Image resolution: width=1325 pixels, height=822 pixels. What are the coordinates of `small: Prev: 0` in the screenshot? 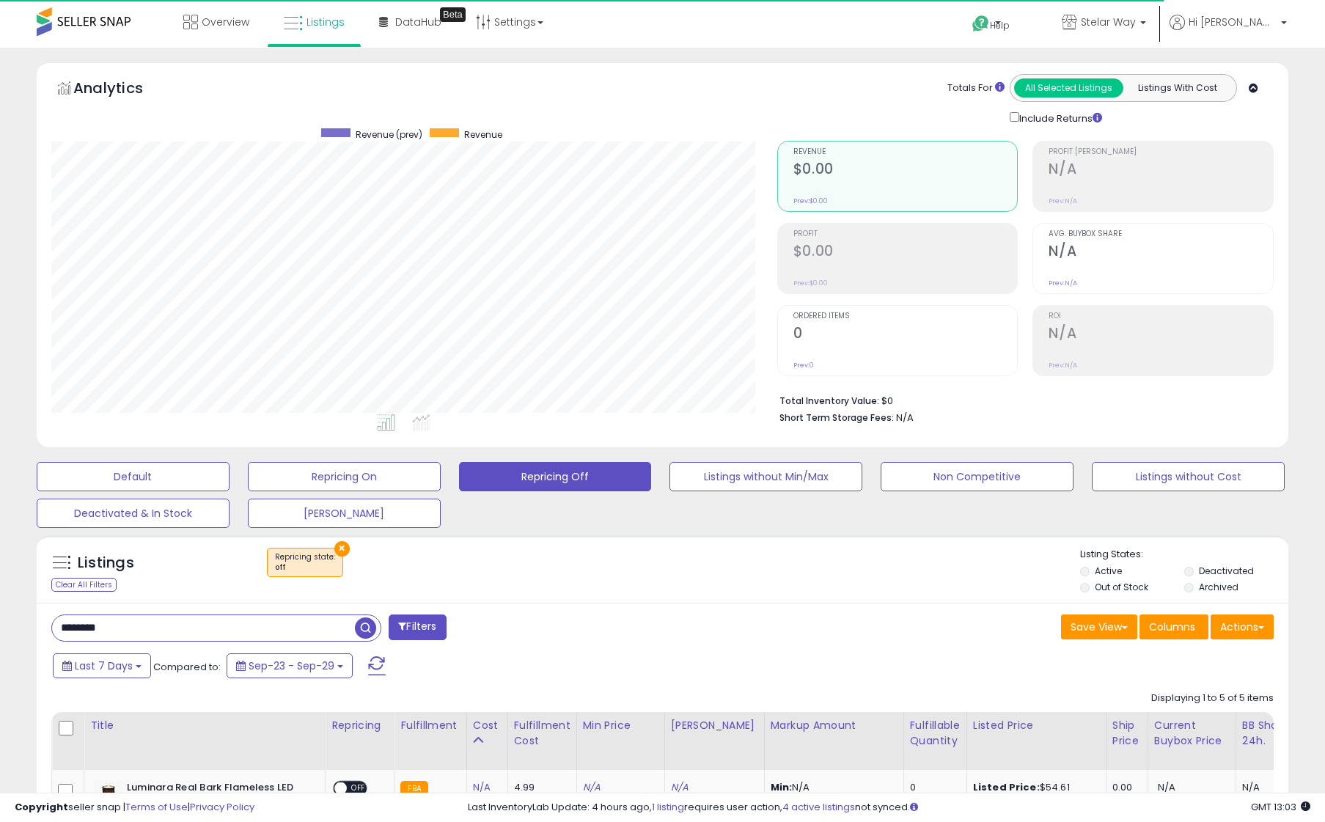 It's located at (804, 365).